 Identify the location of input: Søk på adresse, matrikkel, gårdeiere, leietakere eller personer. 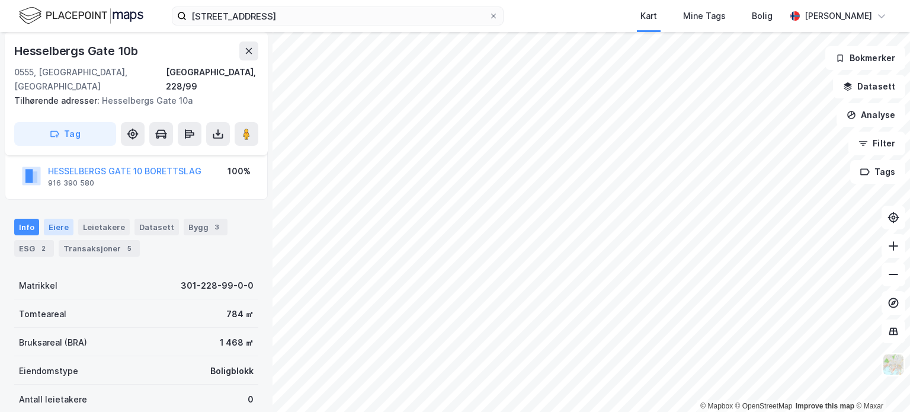
(338, 16).